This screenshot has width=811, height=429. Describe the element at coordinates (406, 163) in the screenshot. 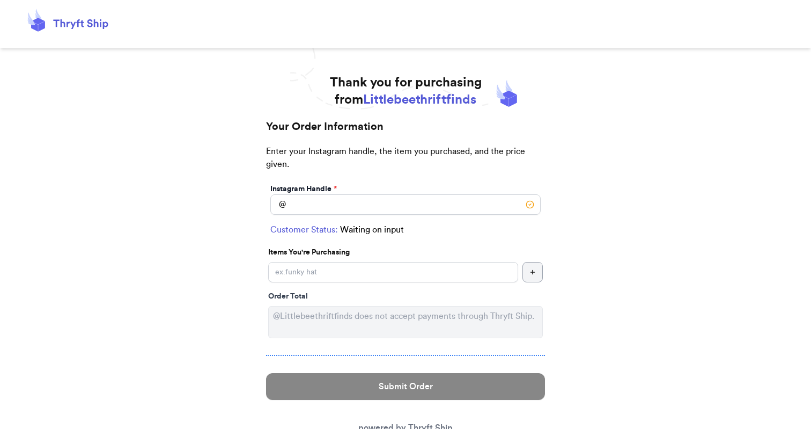

I see `p: Enter your Instagram handle, the item you purchased, and the price given.` at that location.